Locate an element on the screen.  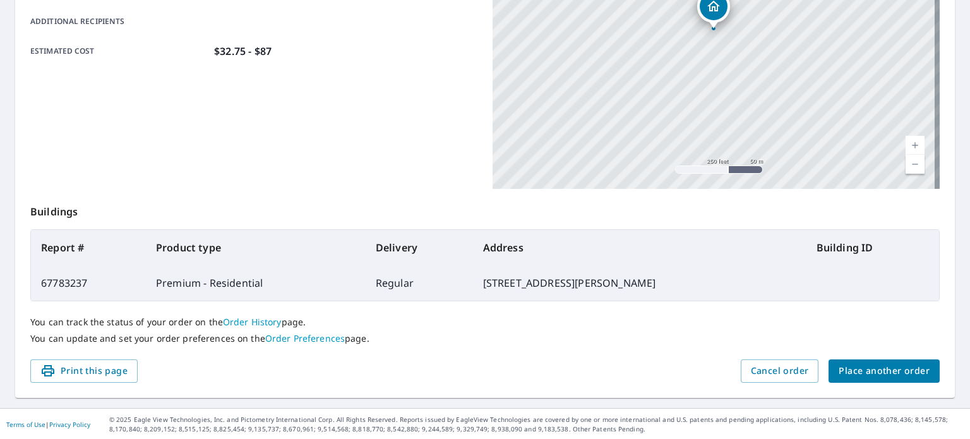
p: You can track the status of your order on the page. is located at coordinates (485, 322).